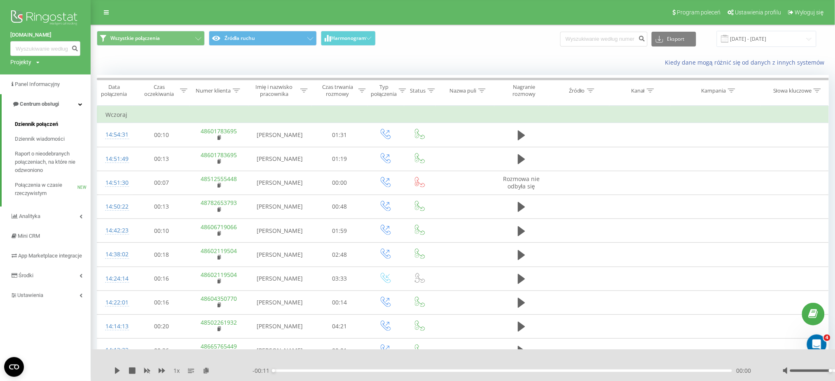 The width and height of the screenshot is (835, 381). Describe the element at coordinates (161, 327) in the screenshot. I see `td: 00:20` at that location.